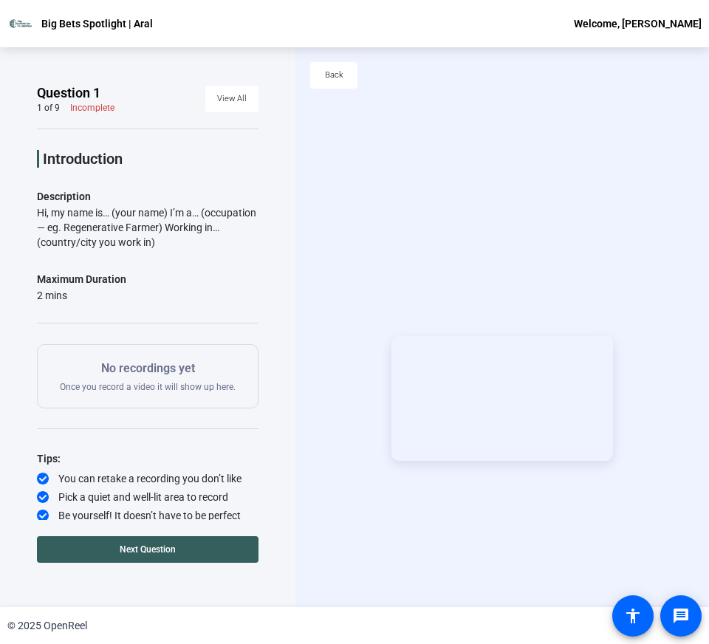 The width and height of the screenshot is (709, 644). Describe the element at coordinates (148, 197) in the screenshot. I see `p: Description` at that location.